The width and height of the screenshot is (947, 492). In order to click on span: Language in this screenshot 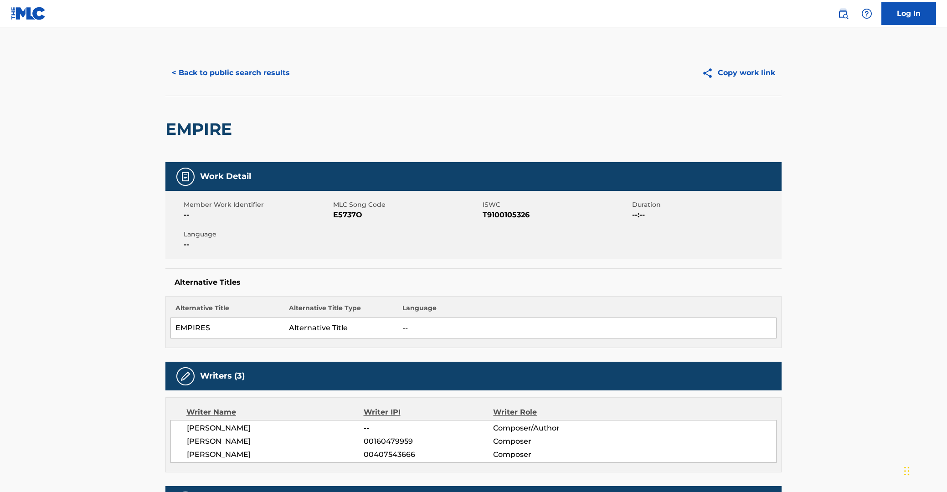, I will do `click(257, 234)`.